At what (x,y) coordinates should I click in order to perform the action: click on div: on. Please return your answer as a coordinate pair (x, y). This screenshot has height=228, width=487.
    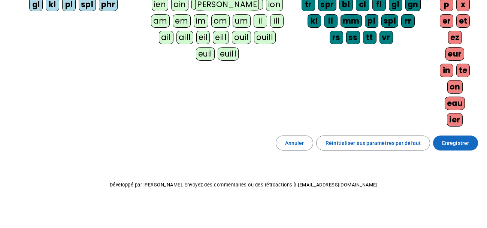
    Looking at the image, I should click on (455, 87).